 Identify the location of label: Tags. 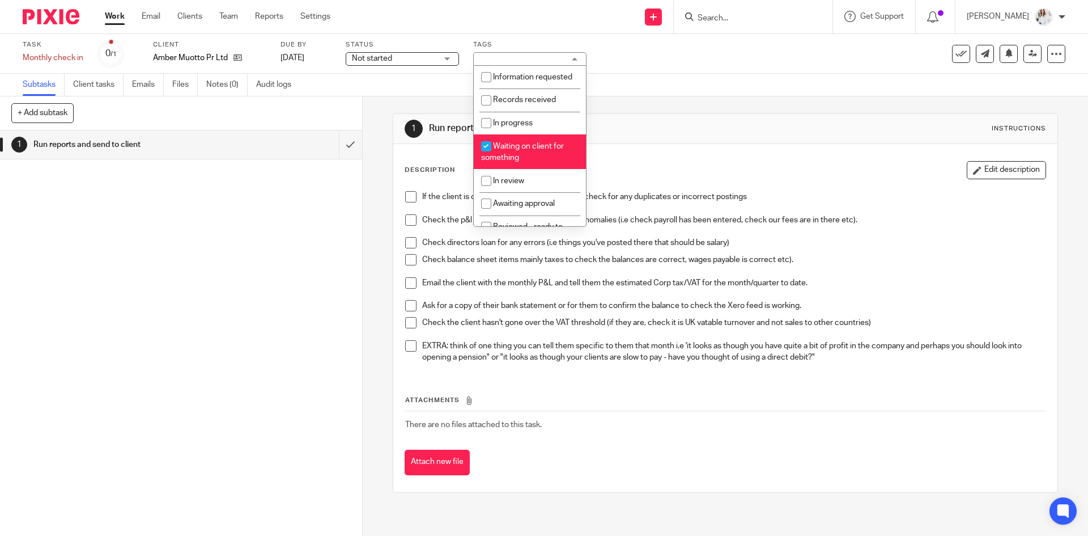
(530, 45).